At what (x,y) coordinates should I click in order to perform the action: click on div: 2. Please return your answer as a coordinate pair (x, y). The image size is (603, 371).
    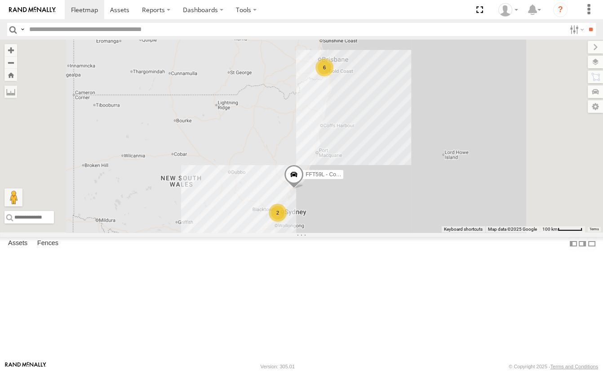
    Looking at the image, I should click on (278, 213).